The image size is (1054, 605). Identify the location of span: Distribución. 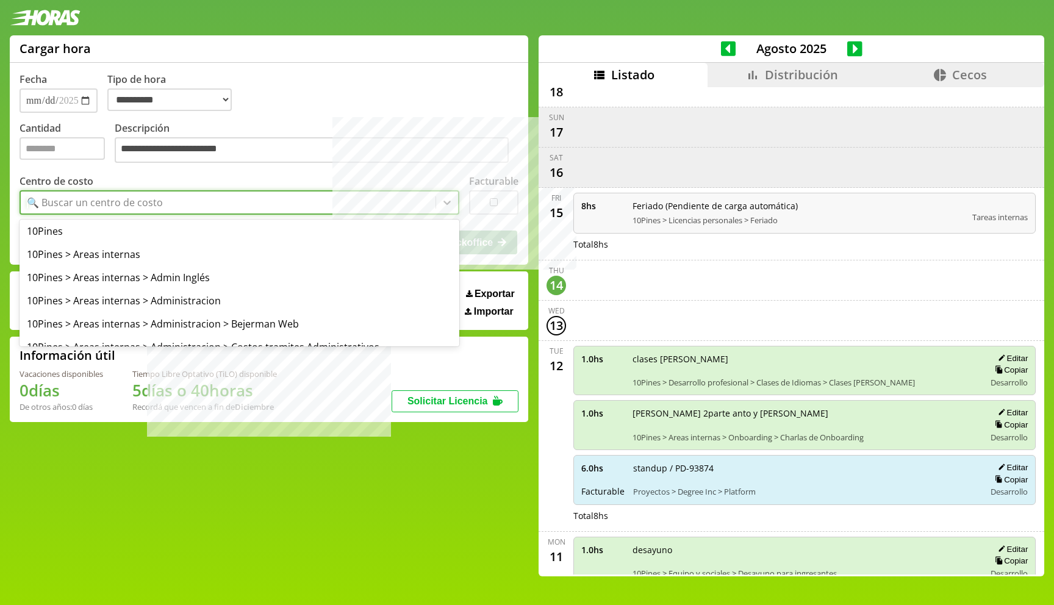
(802, 74).